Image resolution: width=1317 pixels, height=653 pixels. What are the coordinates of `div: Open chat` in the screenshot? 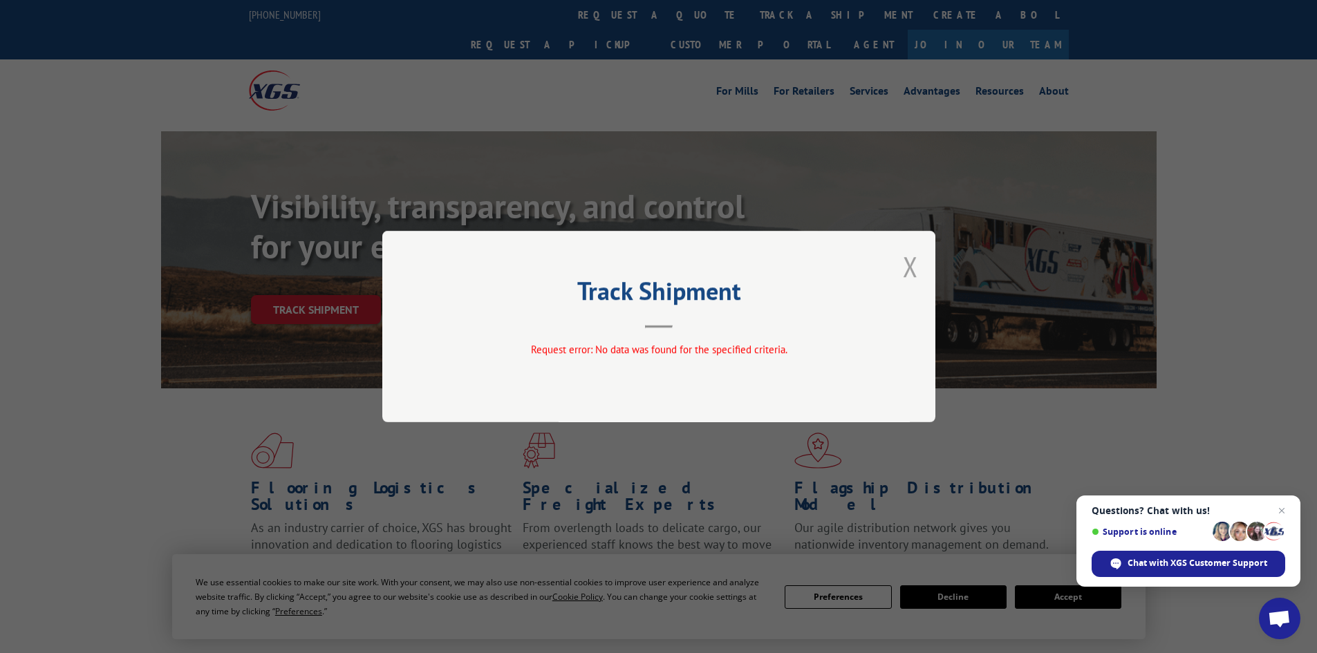 It's located at (1279, 619).